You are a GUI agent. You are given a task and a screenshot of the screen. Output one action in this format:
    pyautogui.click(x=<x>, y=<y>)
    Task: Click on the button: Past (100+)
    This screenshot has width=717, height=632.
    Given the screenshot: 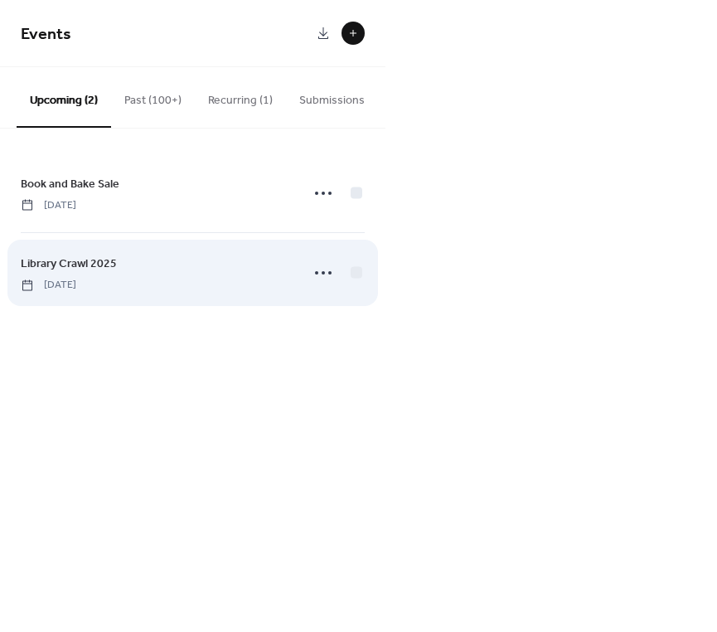 What is the action you would take?
    pyautogui.click(x=153, y=96)
    